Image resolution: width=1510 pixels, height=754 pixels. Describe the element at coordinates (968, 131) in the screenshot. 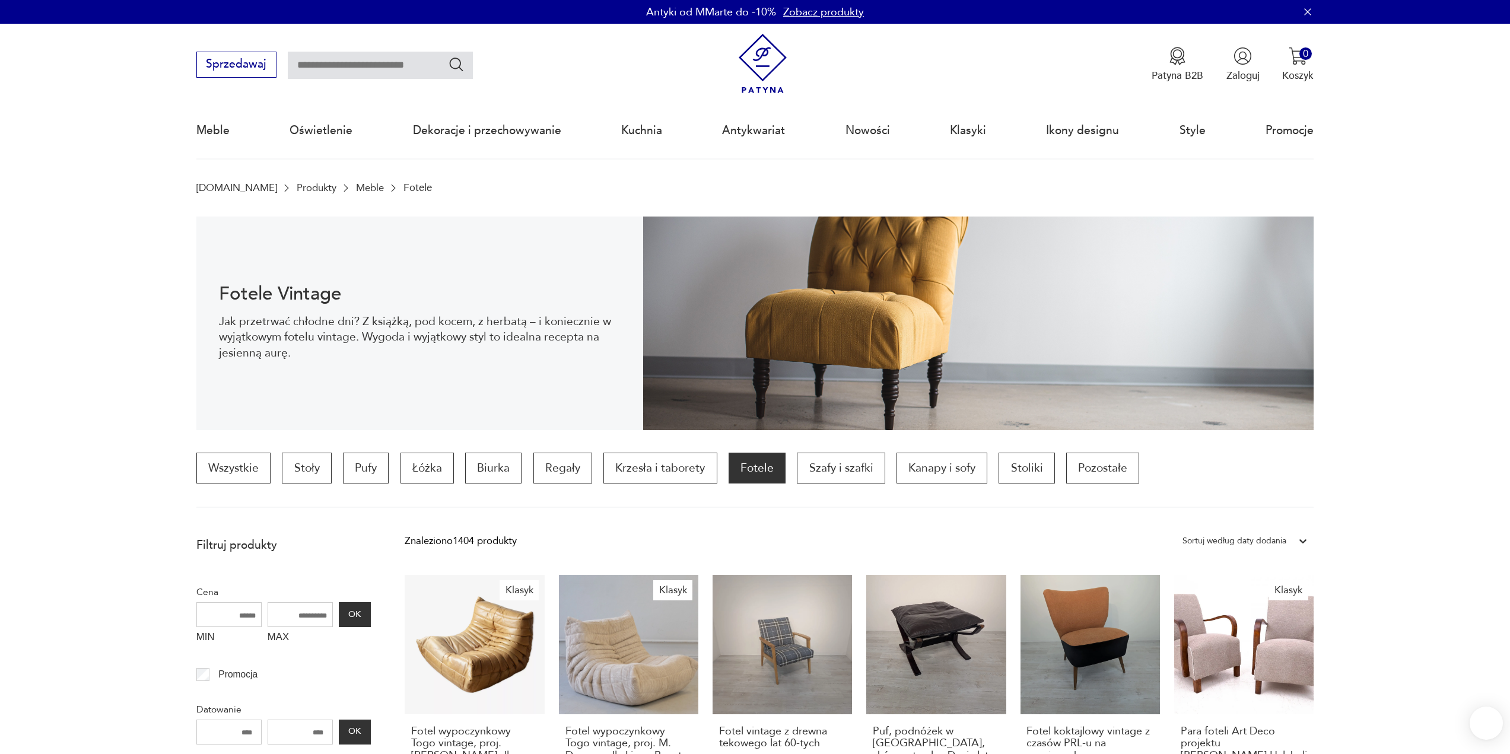

I see `a: Klasyki` at that location.